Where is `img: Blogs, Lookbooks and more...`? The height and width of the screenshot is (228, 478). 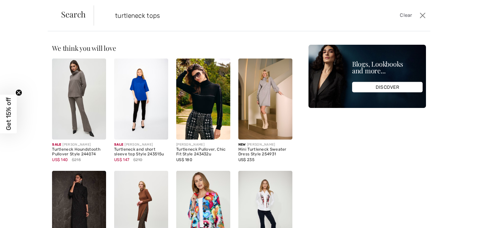 img: Blogs, Lookbooks and more... is located at coordinates (367, 76).